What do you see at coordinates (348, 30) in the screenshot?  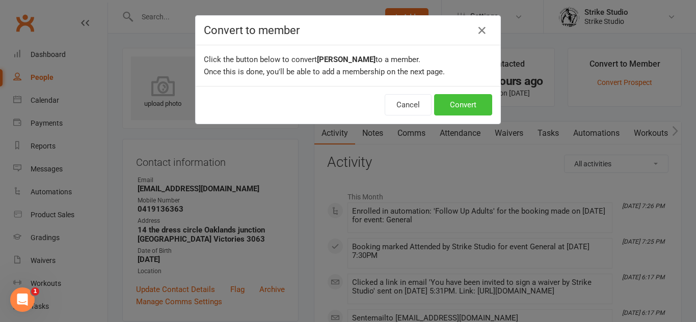 I see `h4: Convert to member` at bounding box center [348, 30].